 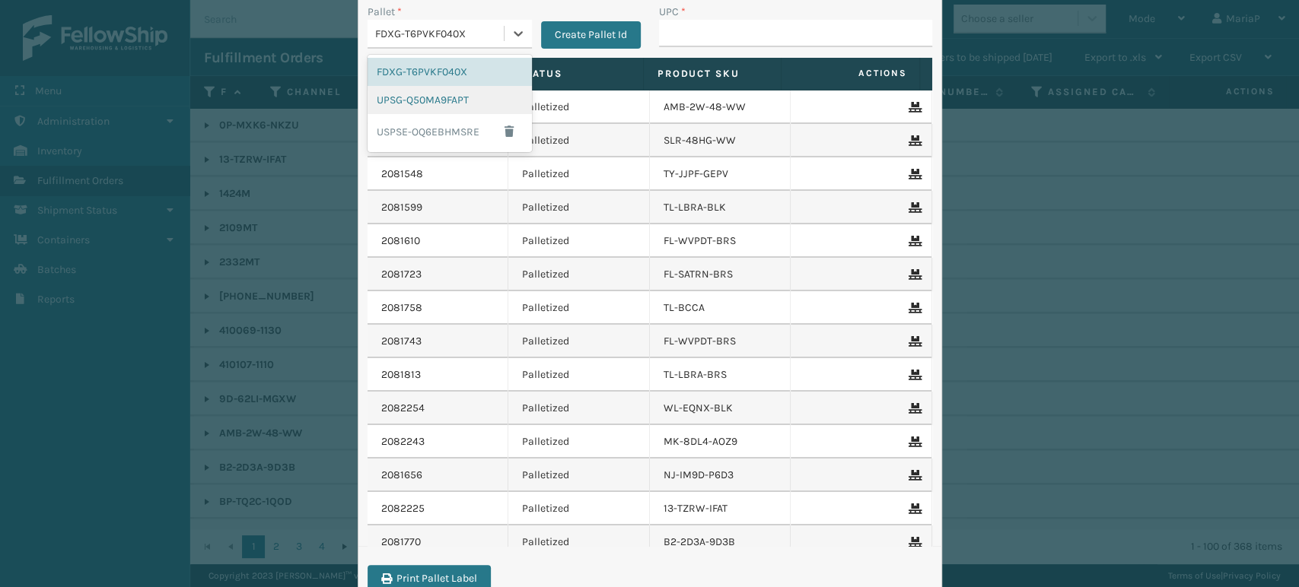 What do you see at coordinates (721, 107) in the screenshot?
I see `td: AMB-2W-48-WW` at bounding box center [721, 107].